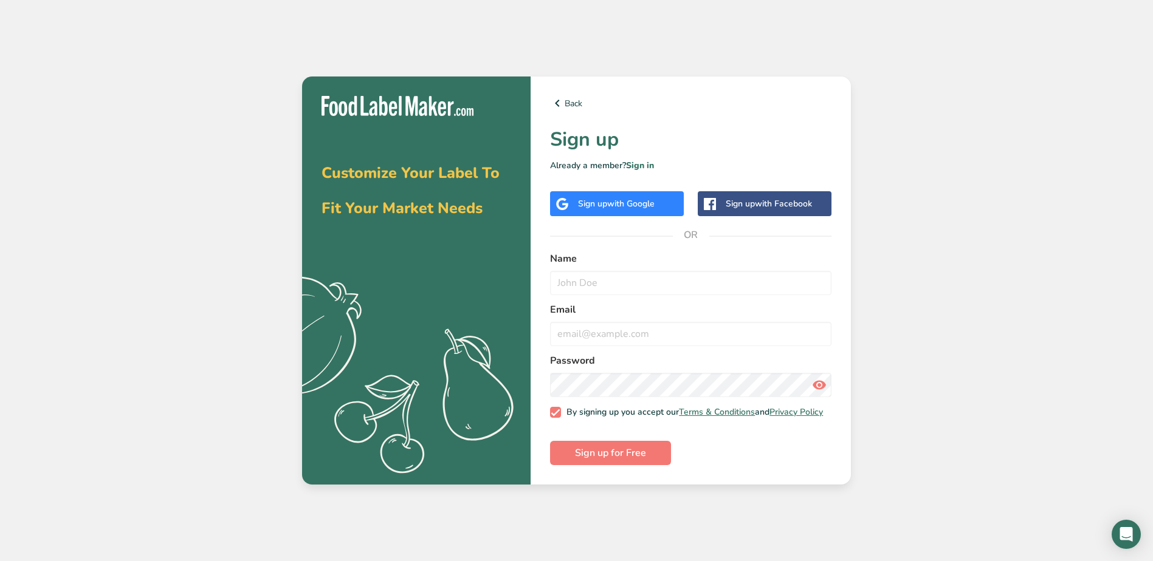 Image resolution: width=1153 pixels, height=561 pixels. I want to click on a: Terms & Conditions, so click(716, 412).